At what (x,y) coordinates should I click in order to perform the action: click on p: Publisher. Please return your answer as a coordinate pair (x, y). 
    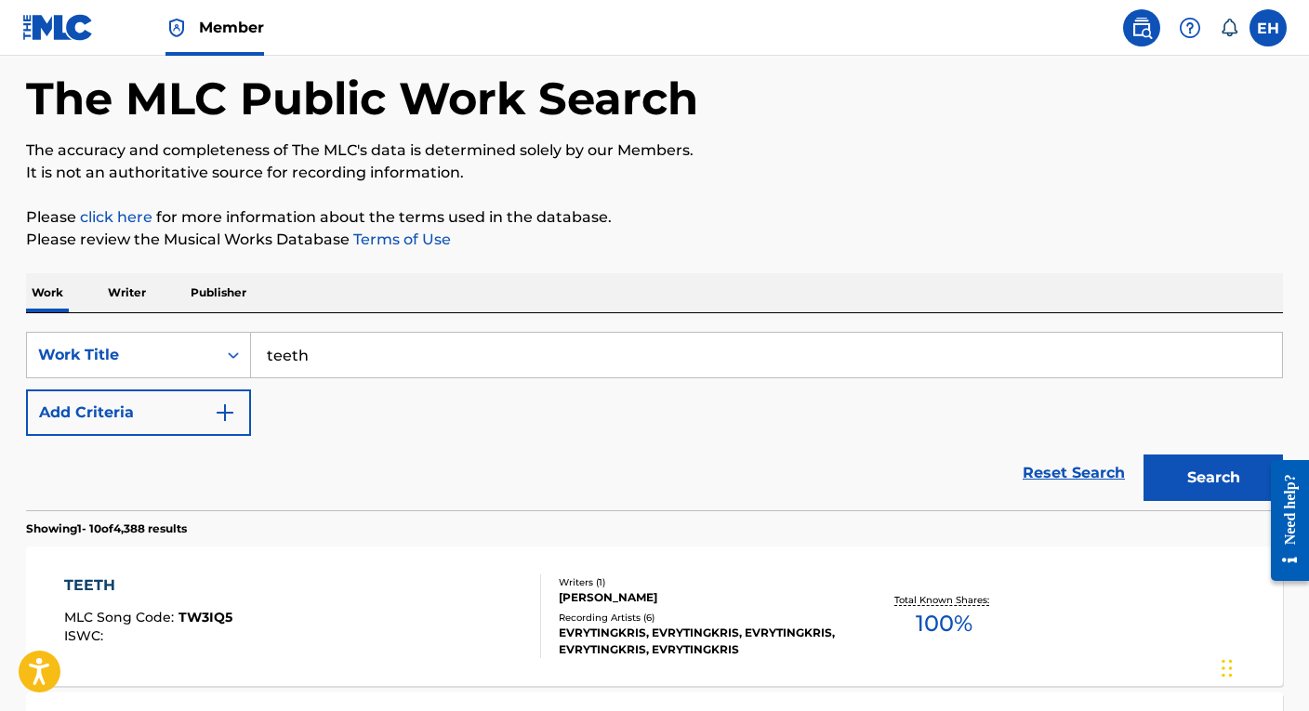
    Looking at the image, I should click on (218, 293).